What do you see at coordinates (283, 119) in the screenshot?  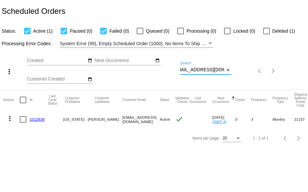 I see `mat-cell: Months` at bounding box center [283, 119].